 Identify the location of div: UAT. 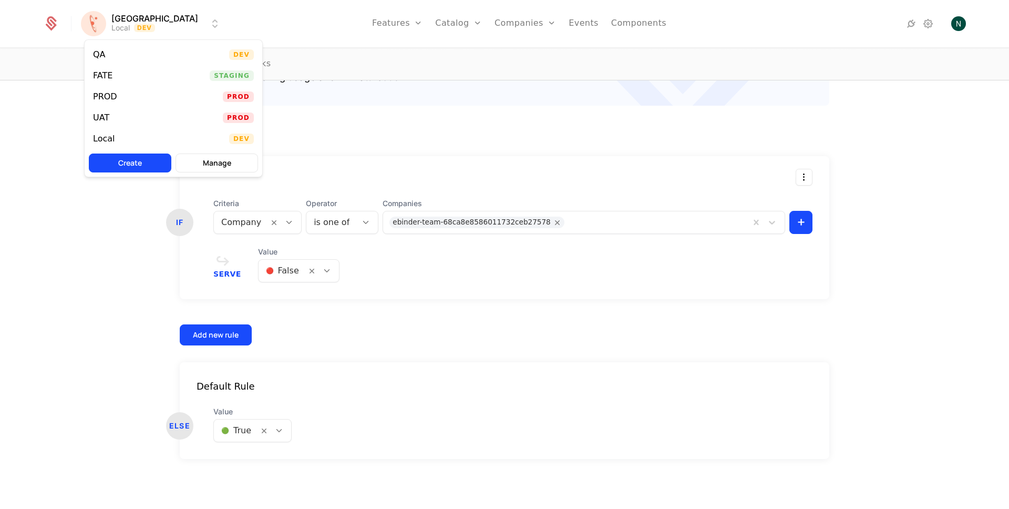
(101, 118).